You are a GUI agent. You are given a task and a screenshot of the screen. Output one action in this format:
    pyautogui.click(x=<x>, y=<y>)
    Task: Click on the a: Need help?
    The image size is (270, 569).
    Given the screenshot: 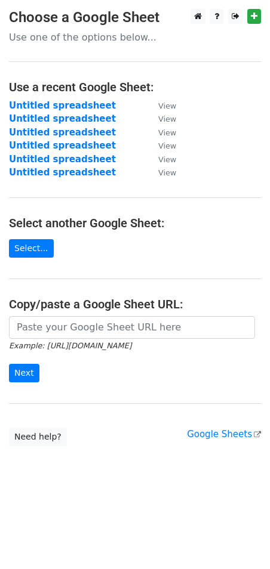 What is the action you would take?
    pyautogui.click(x=38, y=436)
    